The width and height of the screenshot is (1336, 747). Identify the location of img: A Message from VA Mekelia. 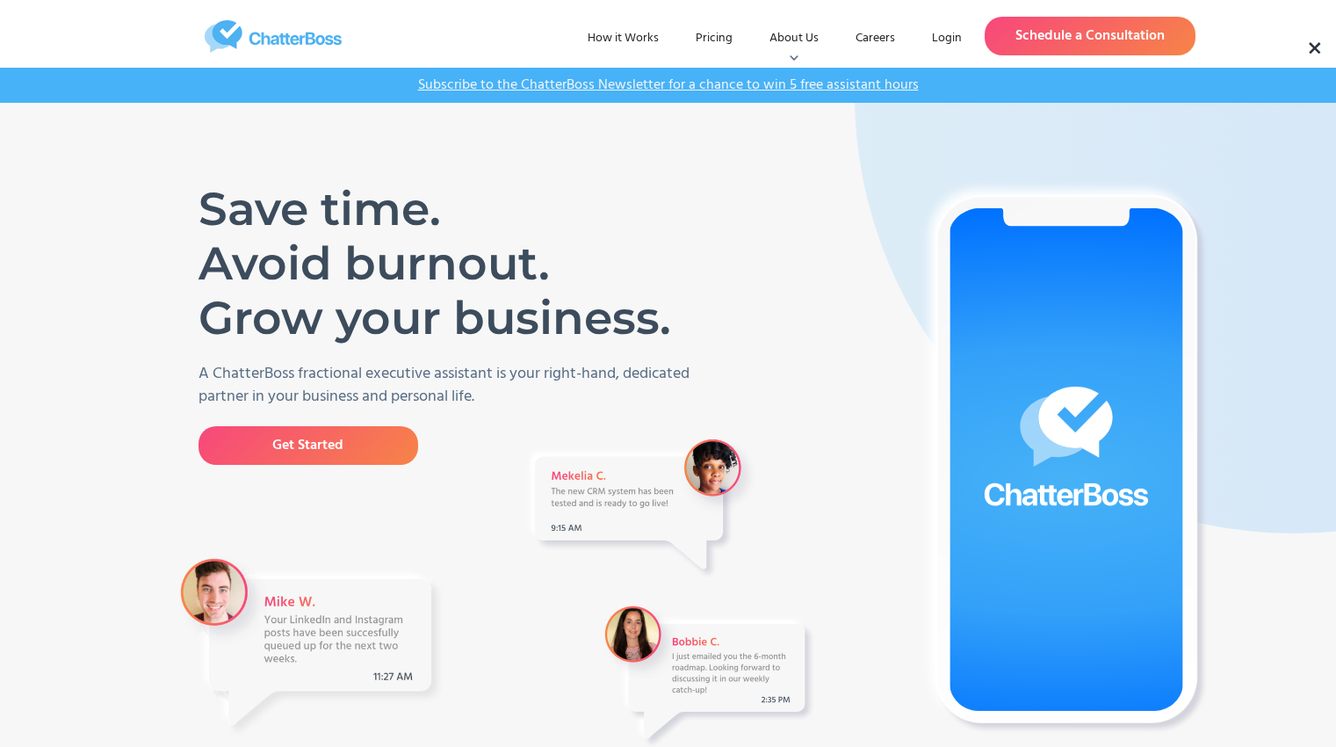
(641, 507).